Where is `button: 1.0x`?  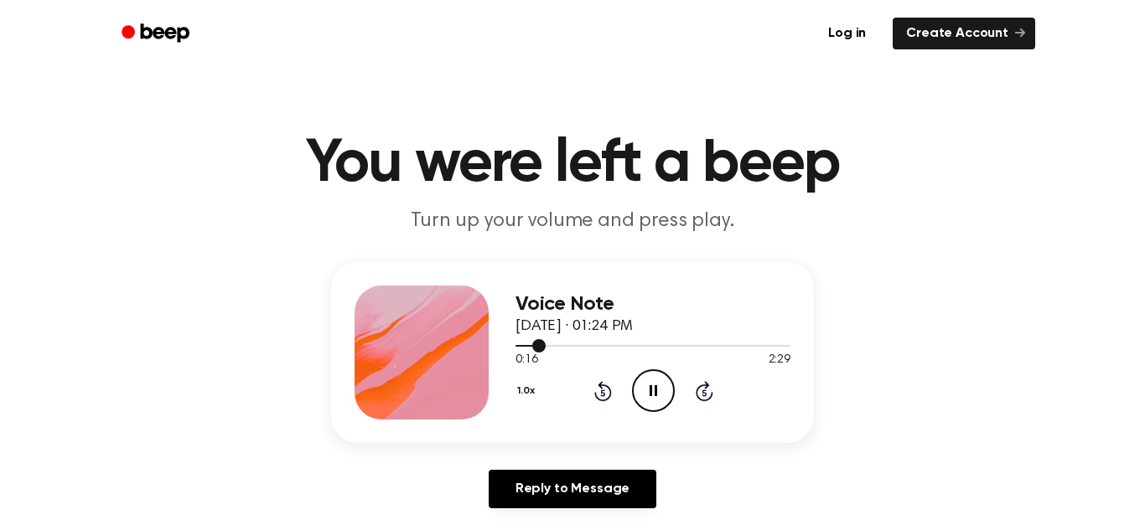
button: 1.0x is located at coordinates (528, 391).